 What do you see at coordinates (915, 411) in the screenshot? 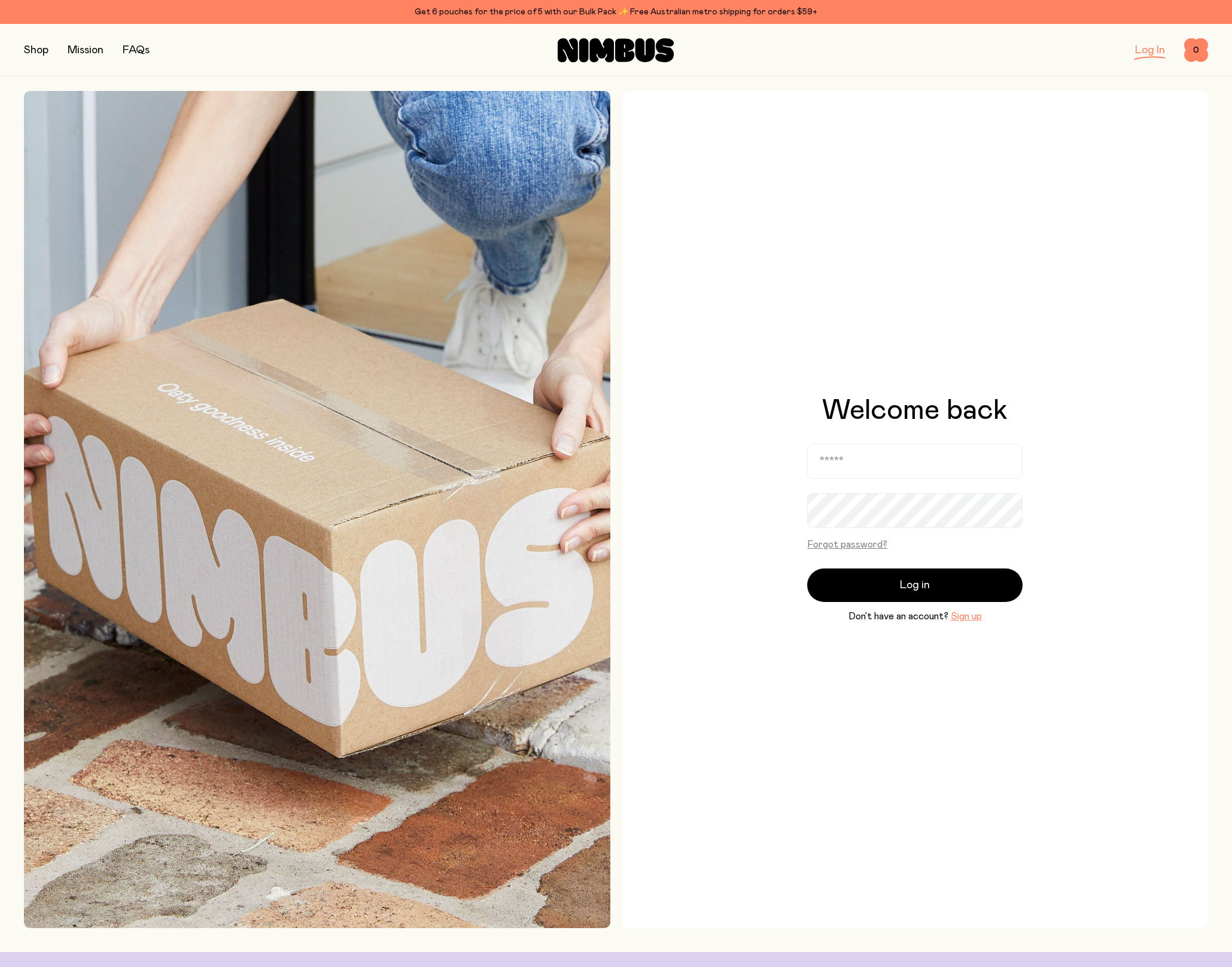
I see `h1: Welcome back` at bounding box center [915, 411].